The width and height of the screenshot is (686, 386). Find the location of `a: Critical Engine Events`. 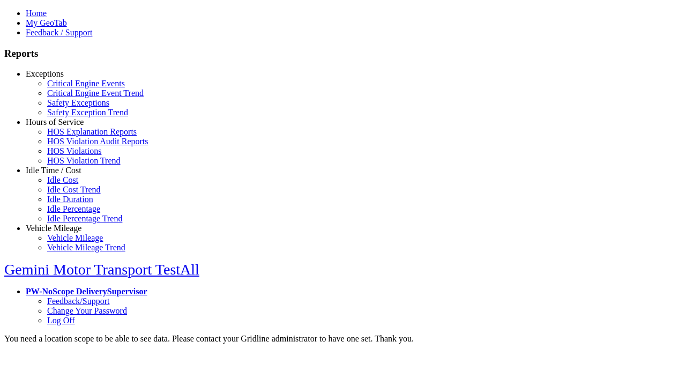

a: Critical Engine Events is located at coordinates (86, 83).